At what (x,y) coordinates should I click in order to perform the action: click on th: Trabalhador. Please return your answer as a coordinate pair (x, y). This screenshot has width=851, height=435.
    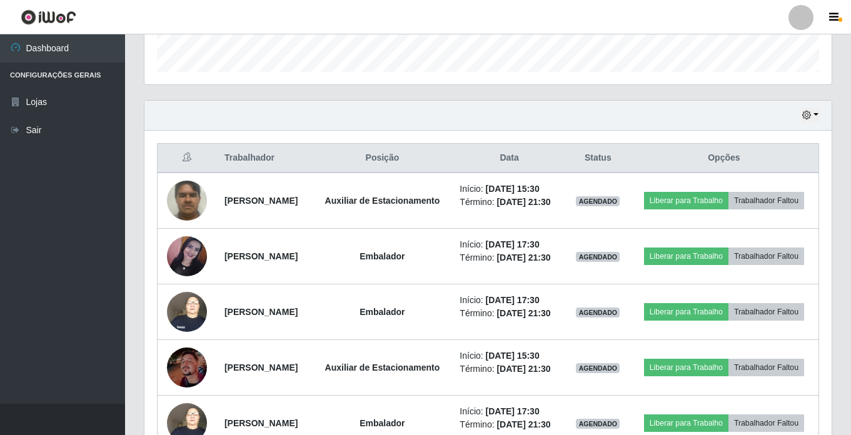
    Looking at the image, I should click on (264, 158).